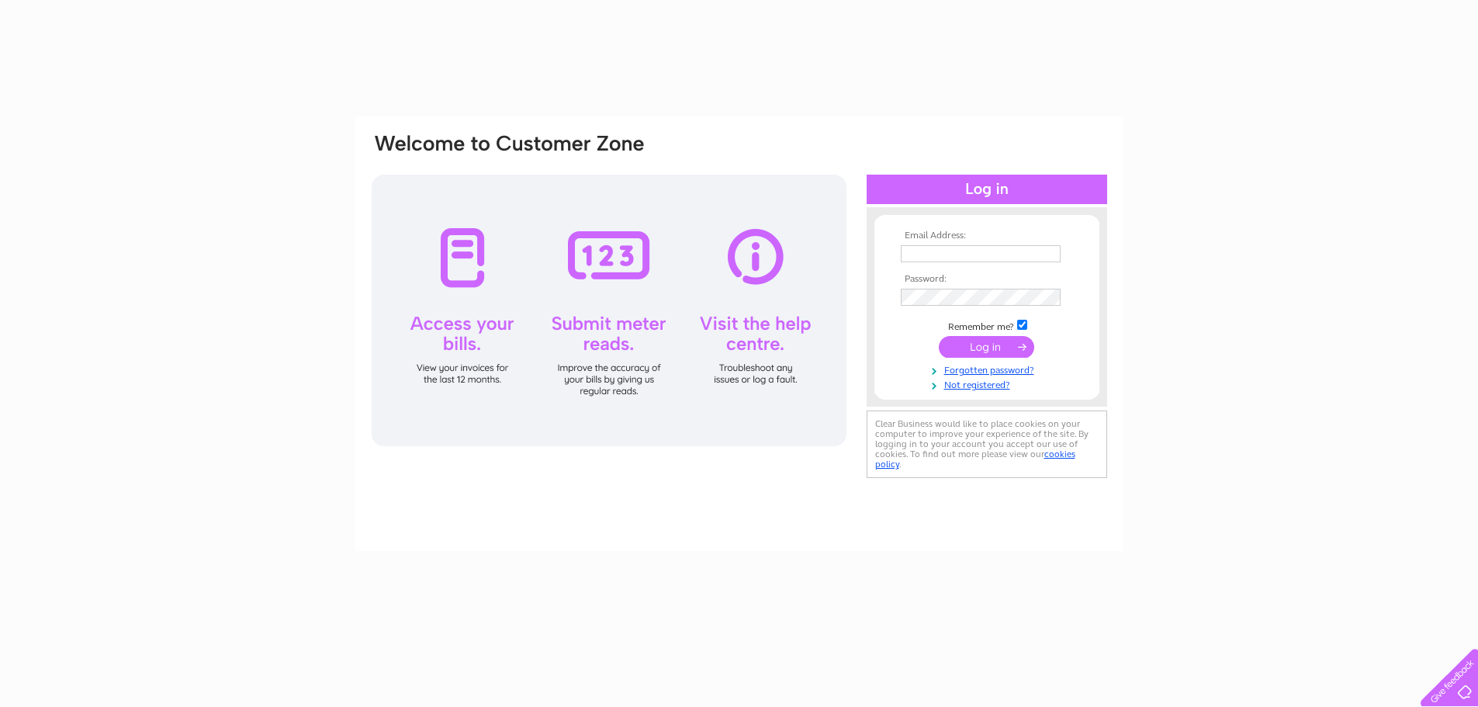 The width and height of the screenshot is (1478, 707). I want to click on a: Not registered?, so click(988, 383).